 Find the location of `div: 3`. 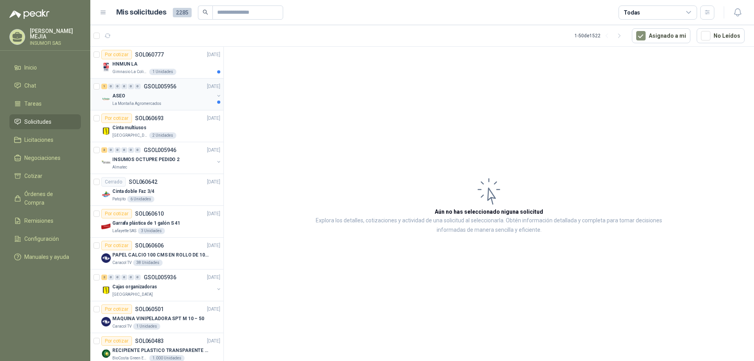

div: 3 is located at coordinates (104, 150).